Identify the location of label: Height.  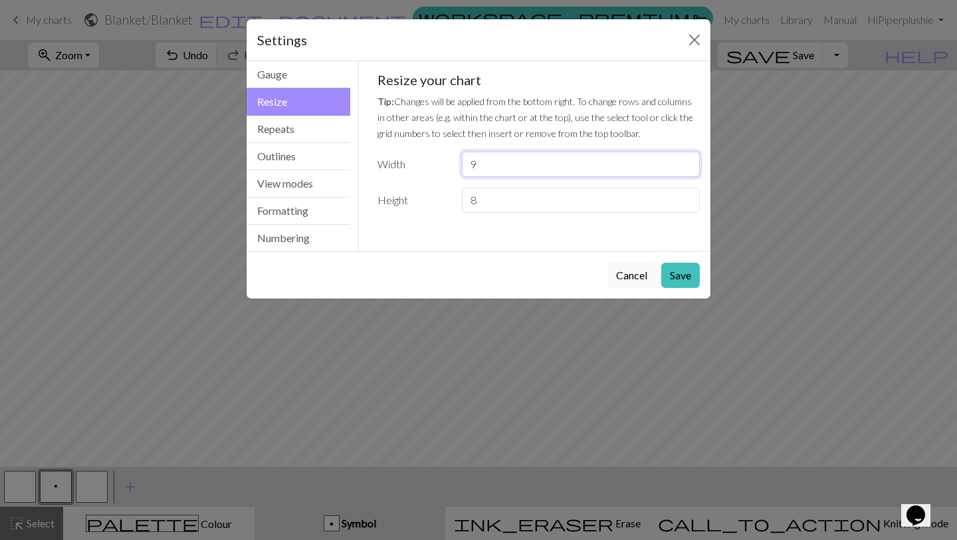
(411, 200).